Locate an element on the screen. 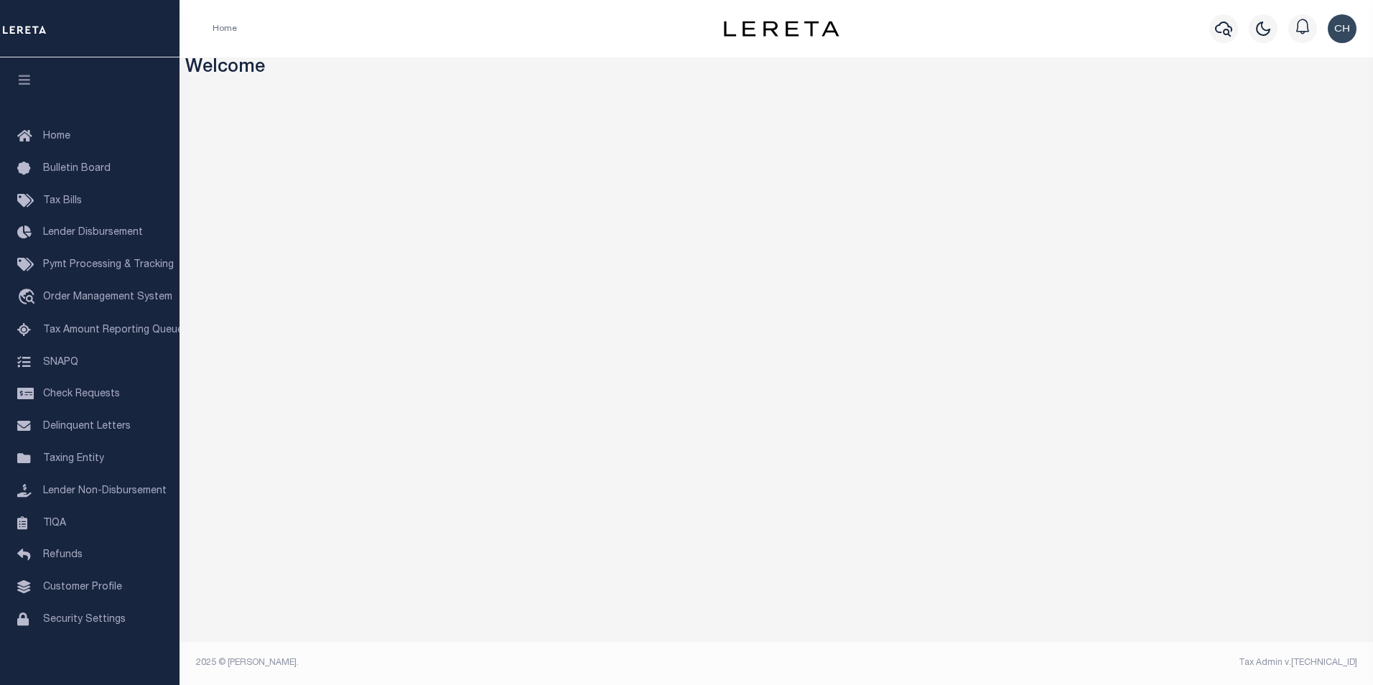 The image size is (1373, 685). h3: Welcome is located at coordinates (777, 68).